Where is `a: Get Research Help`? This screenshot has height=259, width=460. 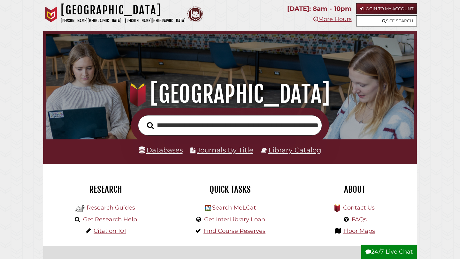
a: Get Research Help is located at coordinates (110, 220).